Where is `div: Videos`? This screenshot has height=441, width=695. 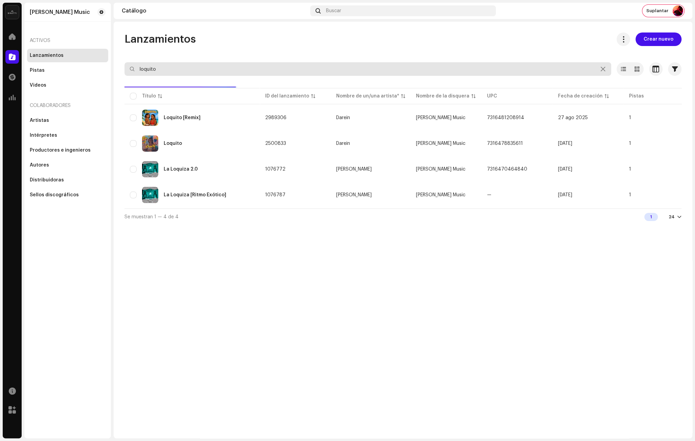 div: Videos is located at coordinates (38, 85).